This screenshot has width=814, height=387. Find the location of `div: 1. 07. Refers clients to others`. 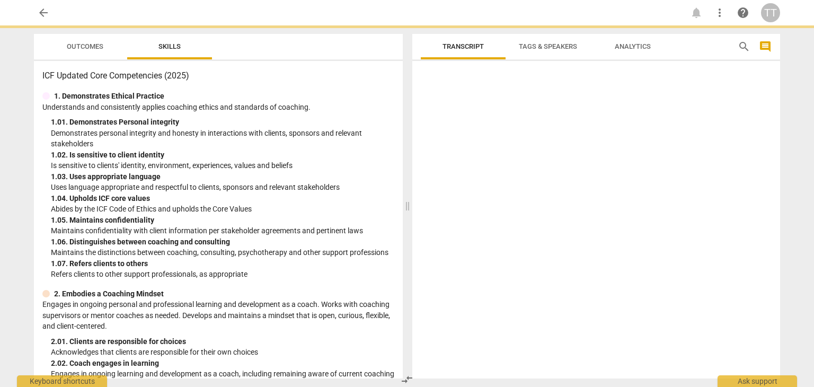

div: 1. 07. Refers clients to others is located at coordinates (223, 263).